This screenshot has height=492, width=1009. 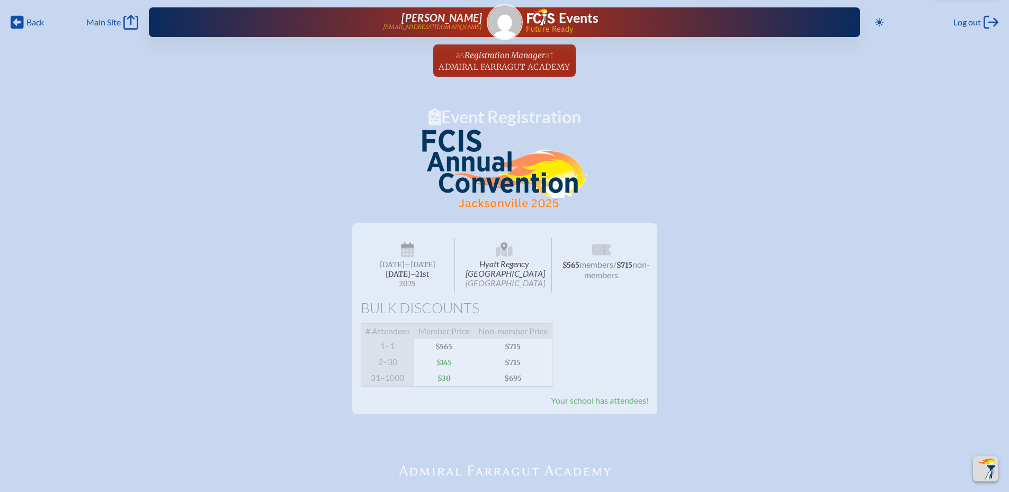 What do you see at coordinates (387, 363) in the screenshot?
I see `span: 2–30` at bounding box center [387, 363].